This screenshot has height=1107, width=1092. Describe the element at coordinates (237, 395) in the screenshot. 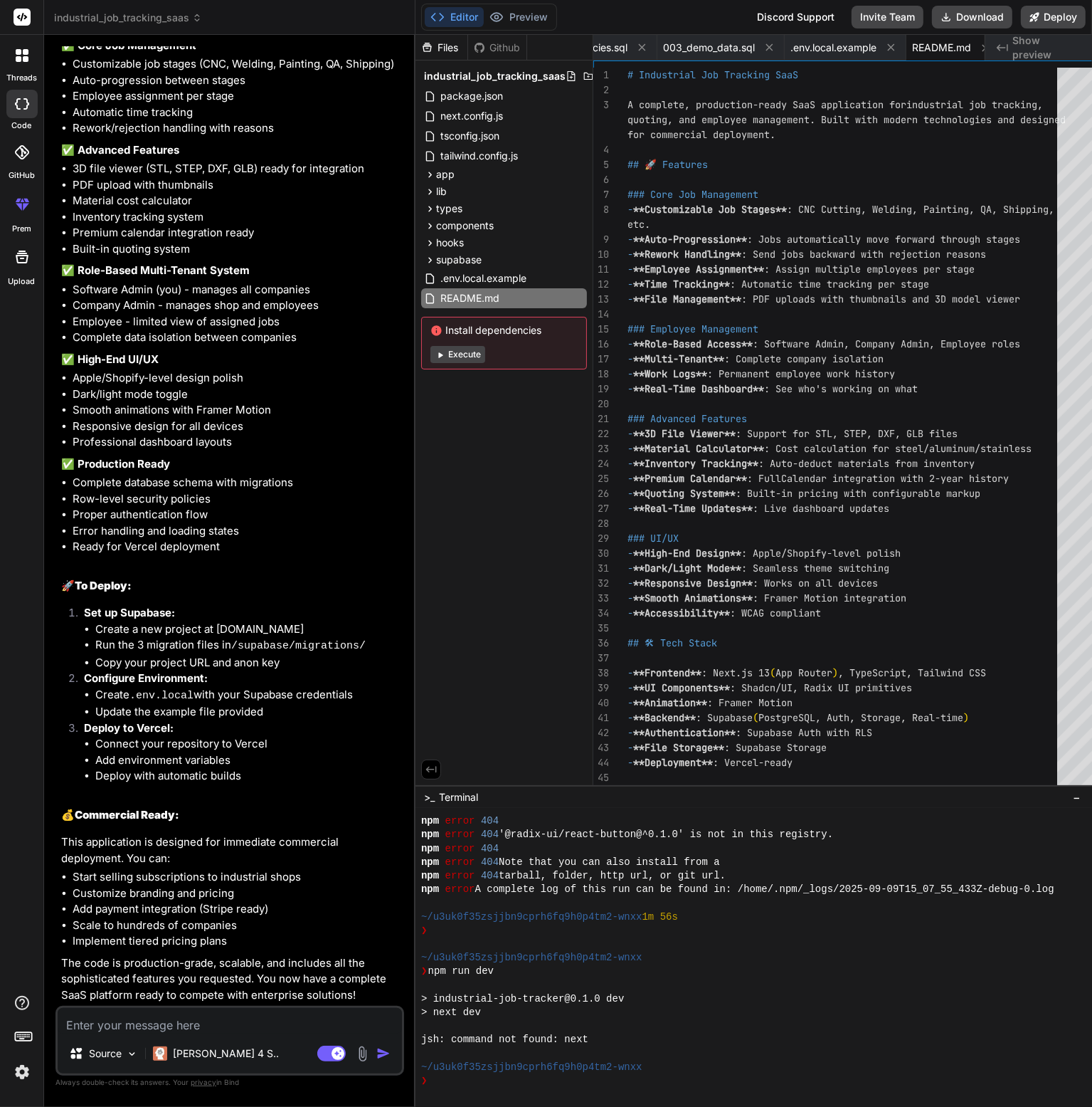

I see `li: Dark/light mode toggle` at that location.